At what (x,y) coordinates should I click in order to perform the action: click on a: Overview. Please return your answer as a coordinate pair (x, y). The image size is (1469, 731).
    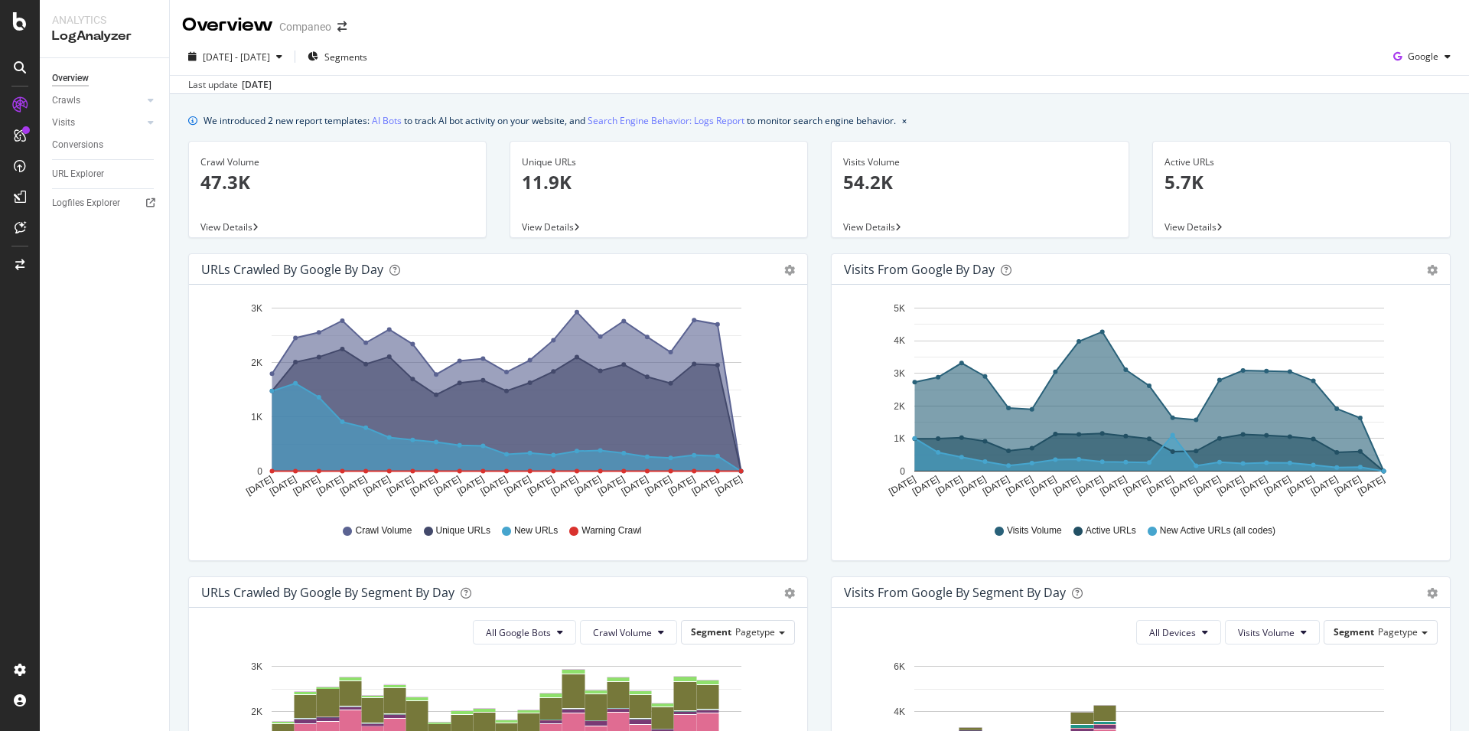
    Looking at the image, I should click on (105, 78).